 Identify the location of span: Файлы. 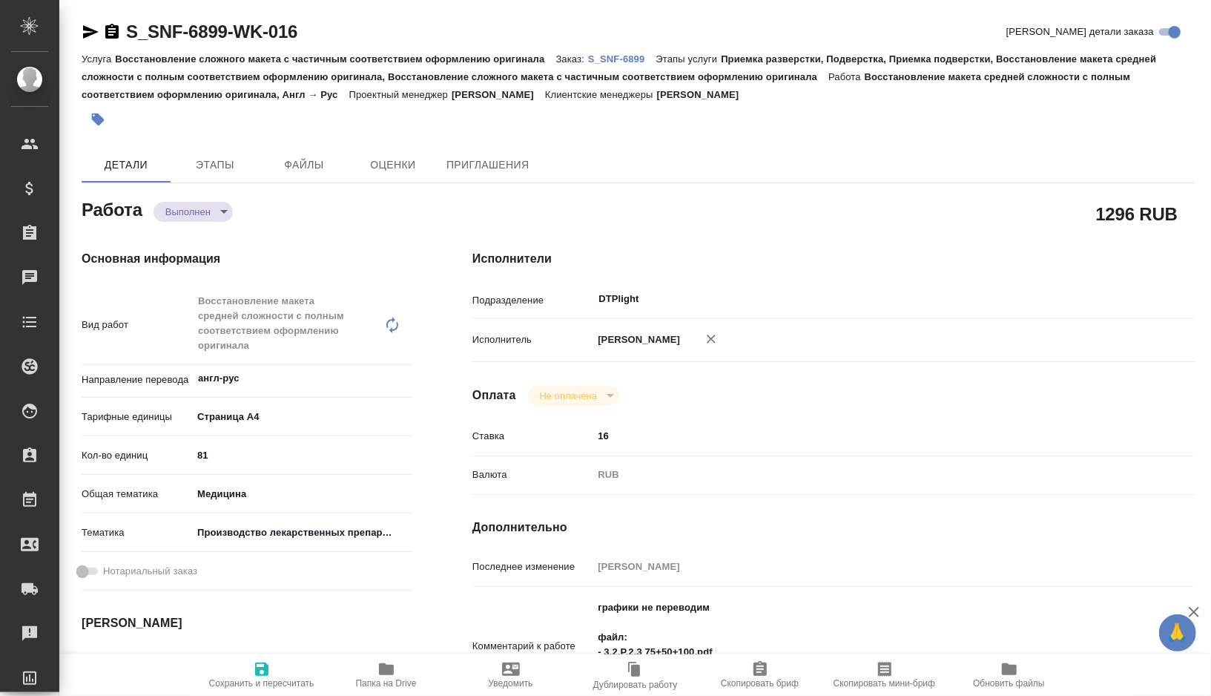
(304, 165).